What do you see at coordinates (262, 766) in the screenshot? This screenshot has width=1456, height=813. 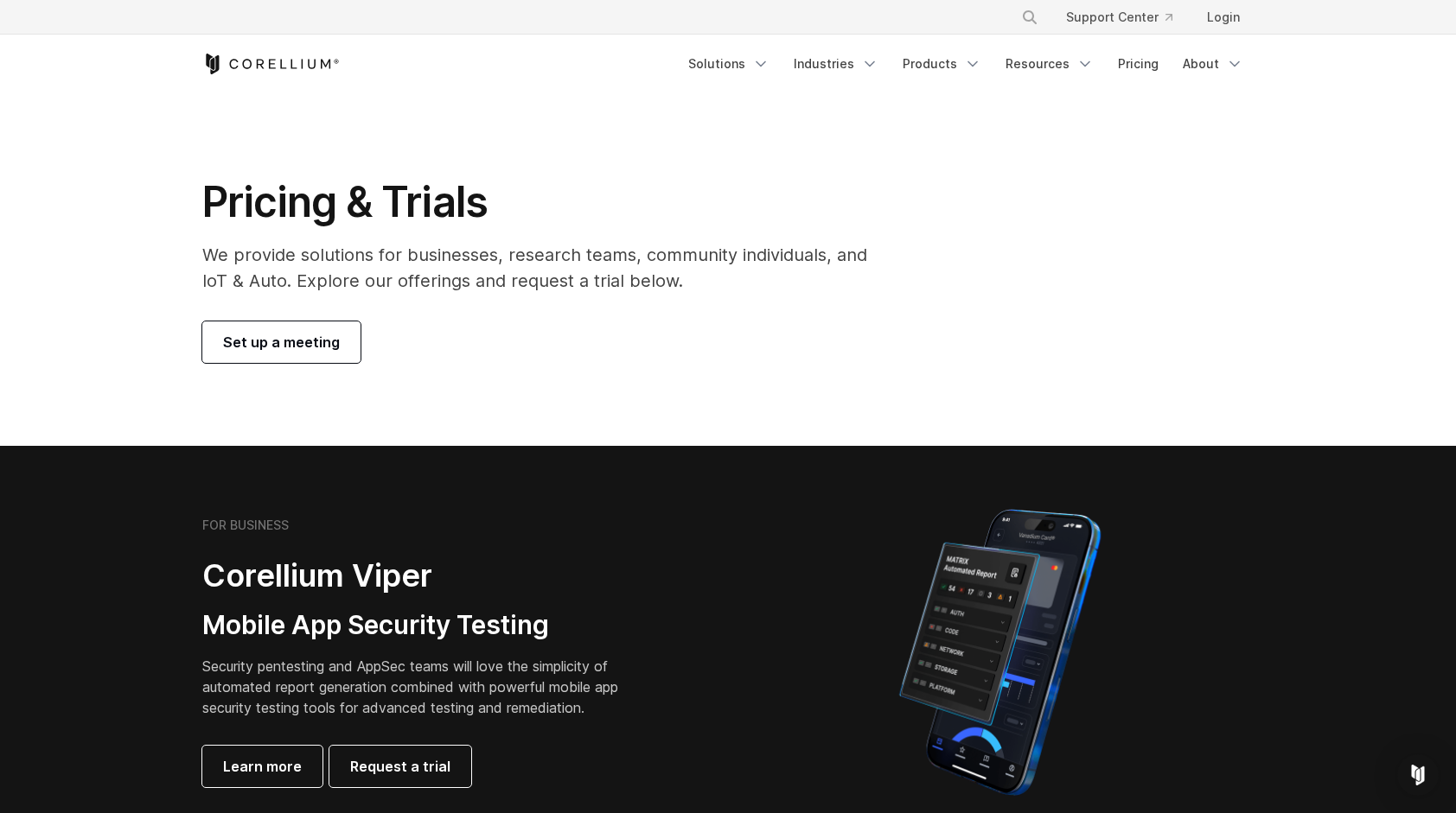 I see `span: Learn more` at bounding box center [262, 766].